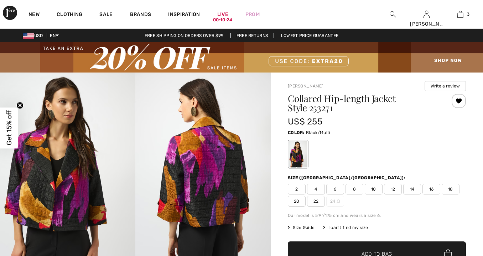 This screenshot has width=483, height=256. I want to click on span: 6, so click(335, 189).